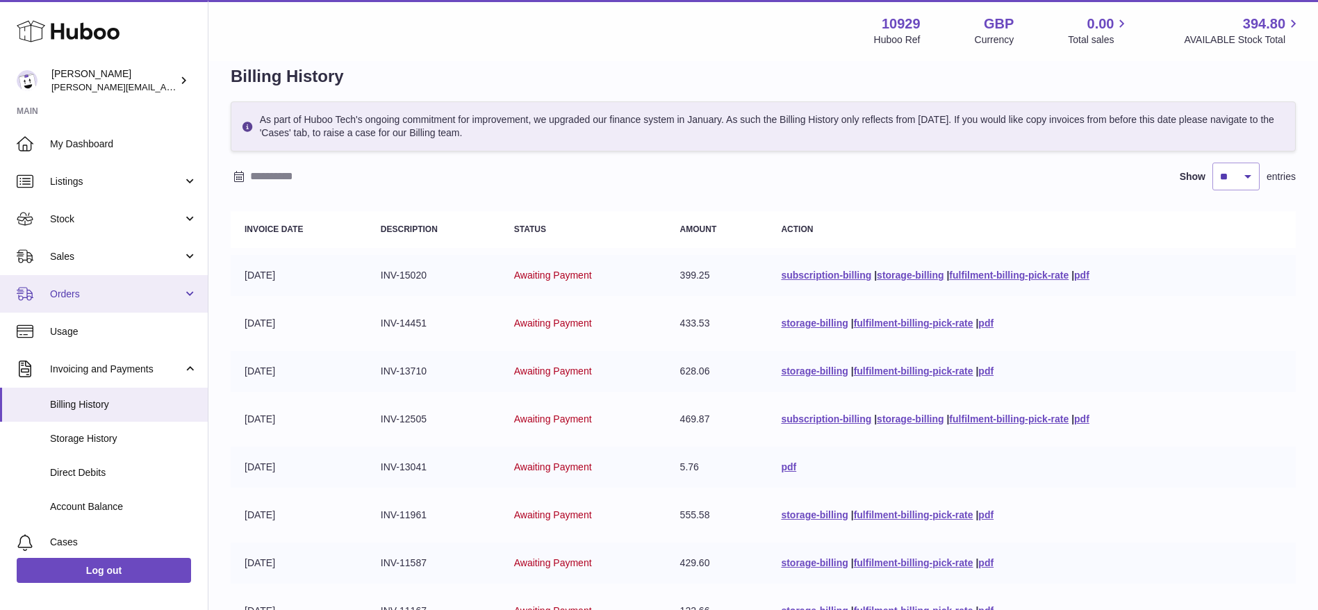 The height and width of the screenshot is (610, 1318). Describe the element at coordinates (1242, 31) in the screenshot. I see `a: 394.80 AVAILABLE Stock Total` at that location.